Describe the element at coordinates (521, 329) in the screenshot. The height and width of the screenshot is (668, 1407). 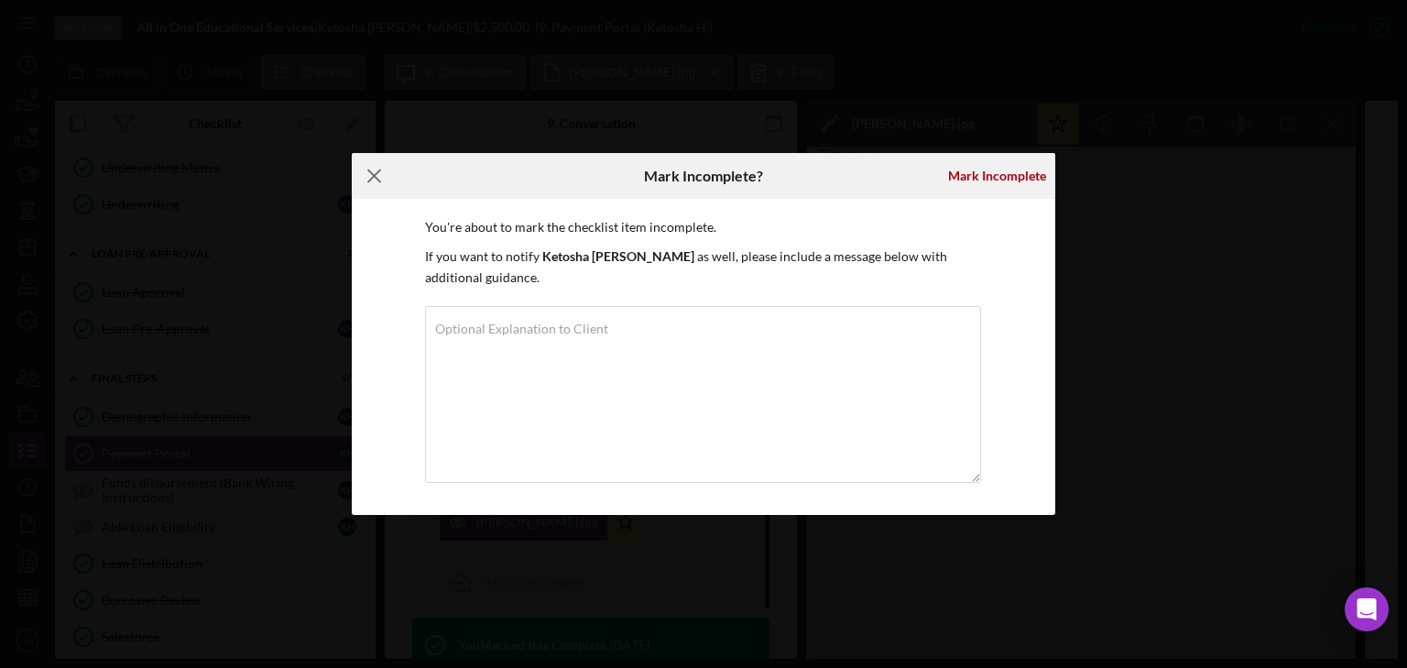
I see `label: Optional Explanation to Client` at that location.